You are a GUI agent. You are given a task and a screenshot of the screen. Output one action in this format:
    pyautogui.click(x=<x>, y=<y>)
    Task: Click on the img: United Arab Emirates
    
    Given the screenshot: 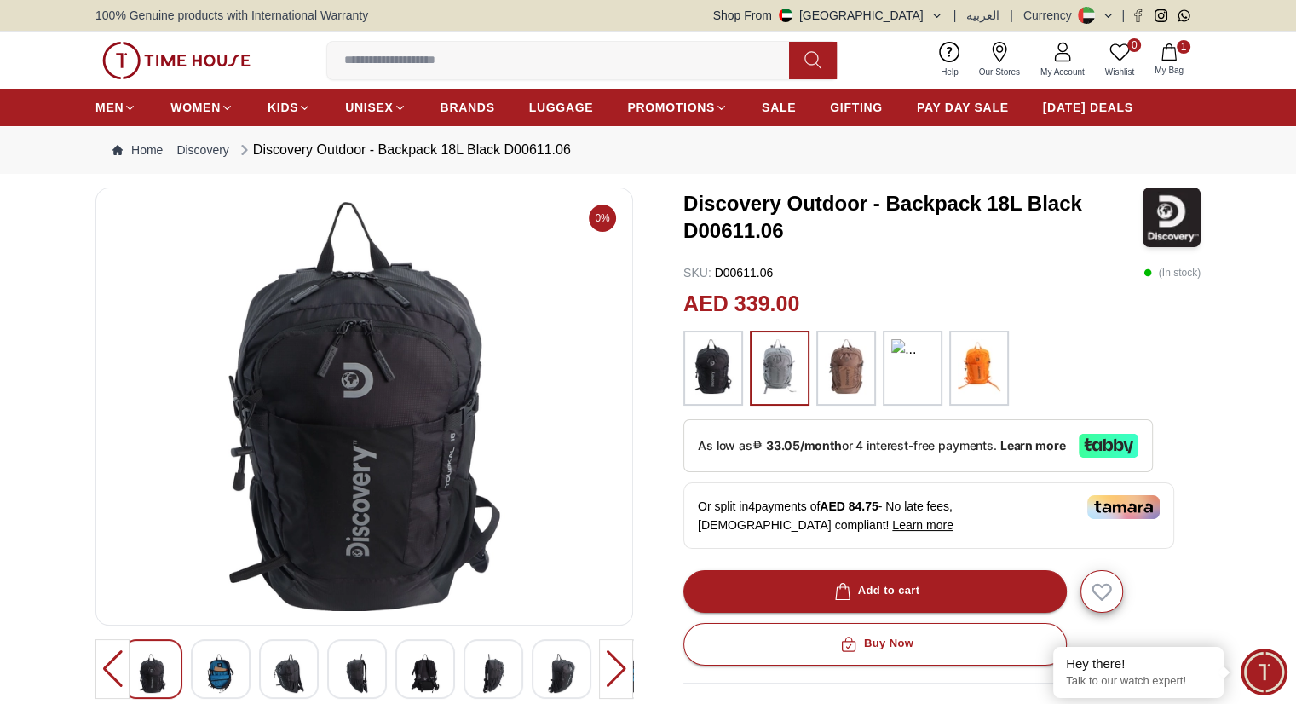 What is the action you would take?
    pyautogui.click(x=785, y=15)
    